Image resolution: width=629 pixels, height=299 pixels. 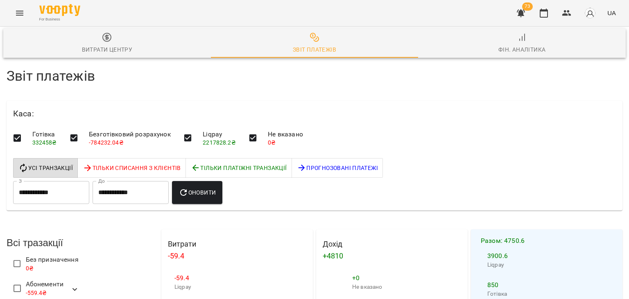 What do you see at coordinates (239, 168) in the screenshot?
I see `span: Тільки платіжні Транзакції` at bounding box center [239, 168].